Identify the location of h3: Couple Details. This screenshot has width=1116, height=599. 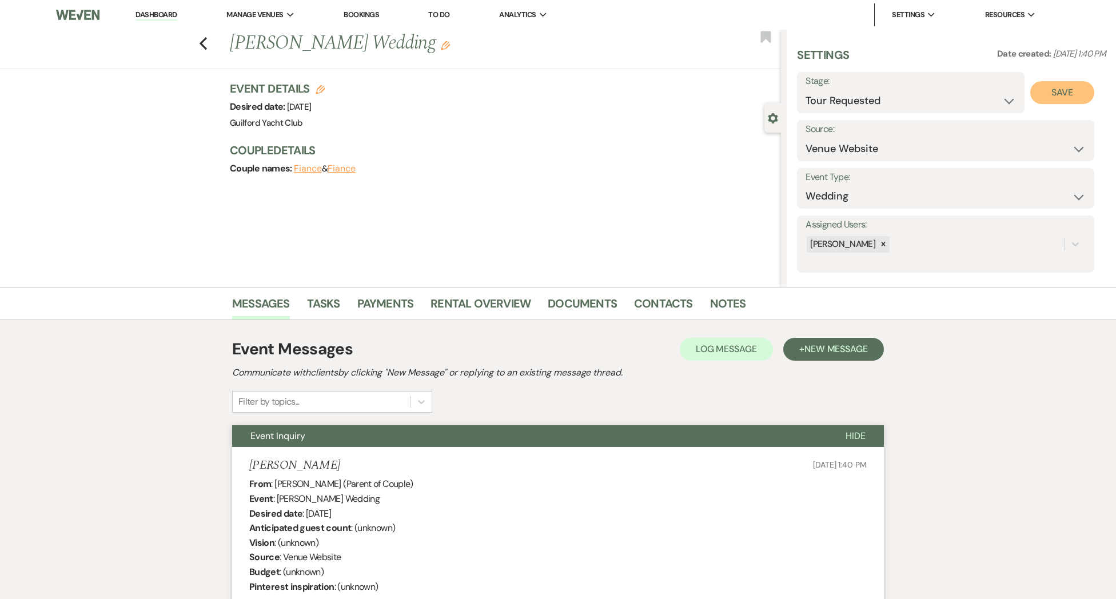
(500, 150).